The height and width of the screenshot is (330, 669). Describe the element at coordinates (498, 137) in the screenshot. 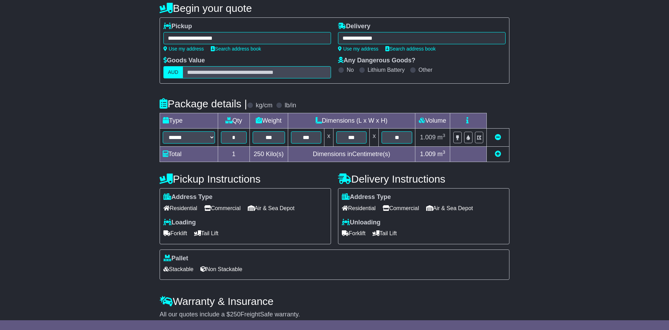

I see `a: Remove this item` at that location.